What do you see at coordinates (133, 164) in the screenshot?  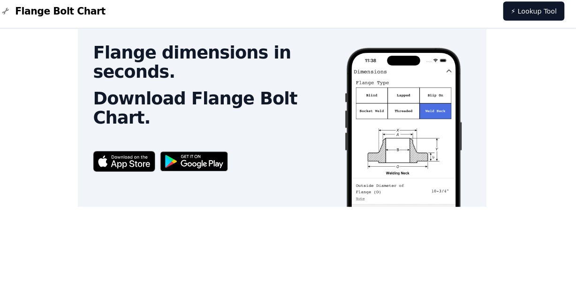 I see `img: App Store badge for the Flange Bolt Chart app` at bounding box center [133, 164].